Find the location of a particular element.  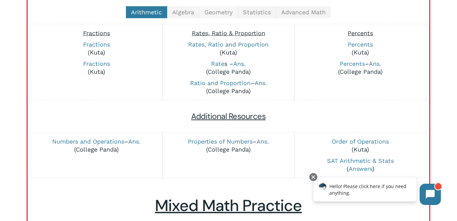

span: Rates, Ratio & Proportion is located at coordinates (228, 33).